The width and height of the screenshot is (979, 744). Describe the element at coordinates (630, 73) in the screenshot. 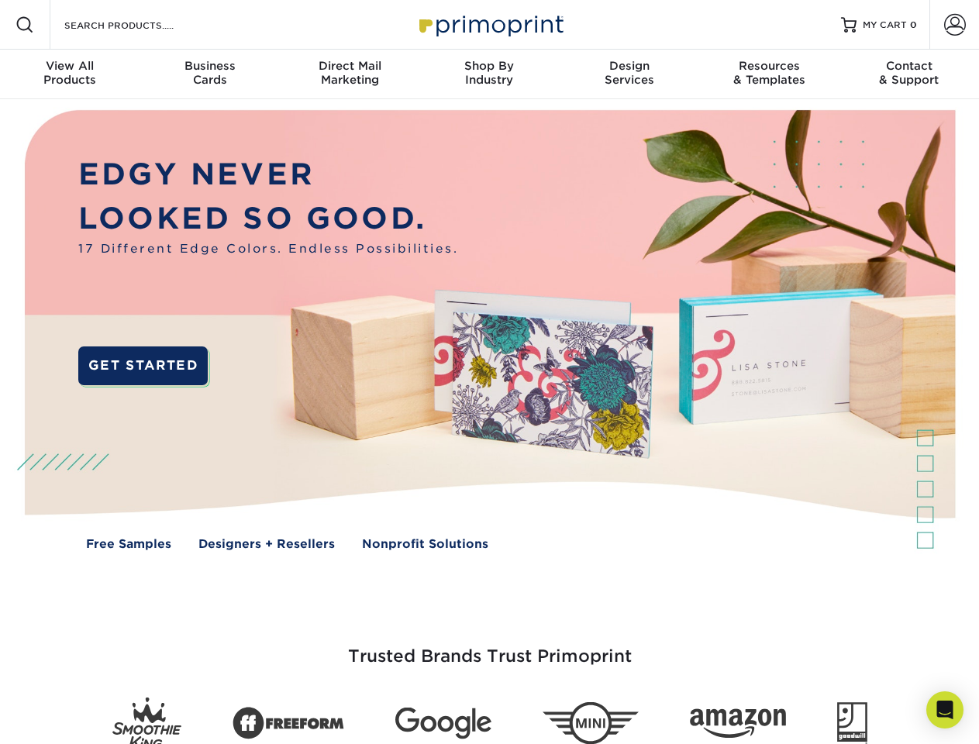

I see `div: Services` at that location.